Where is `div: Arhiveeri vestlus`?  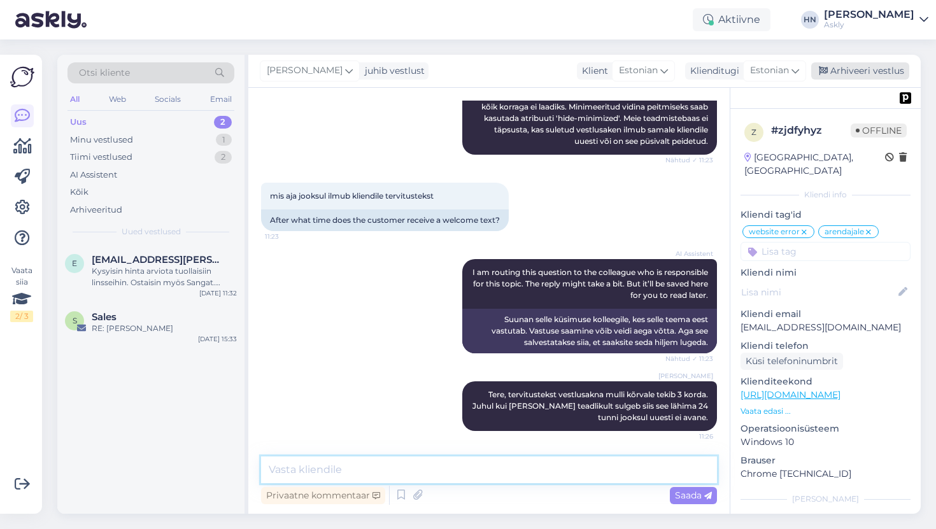 div: Arhiveeri vestlus is located at coordinates (860, 71).